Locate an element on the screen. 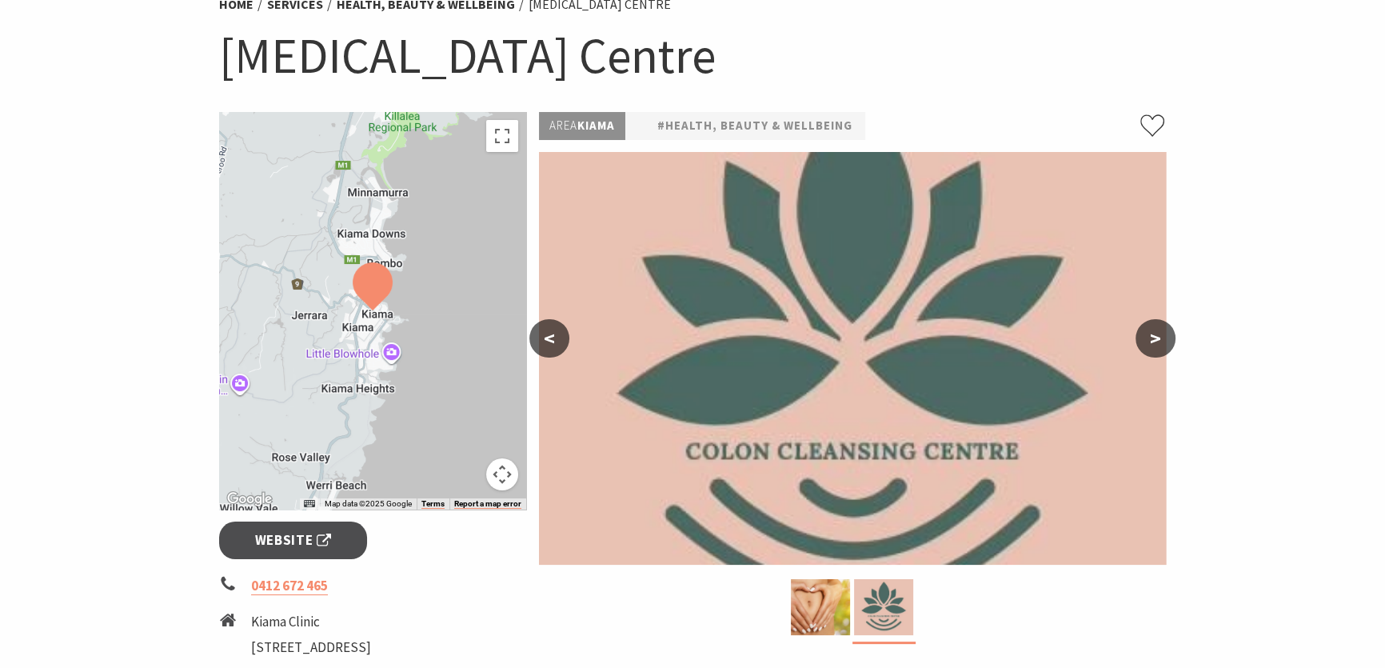  a: #Health, Beauty & Wellbeing is located at coordinates (755, 126).